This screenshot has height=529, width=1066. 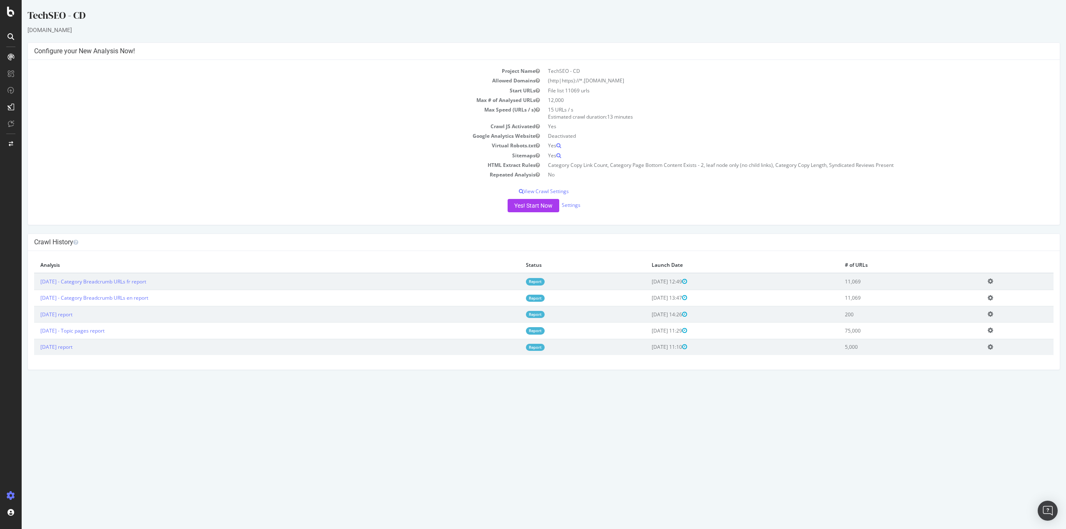 What do you see at coordinates (522, 51) in the screenshot?
I see `h4: Configure your New Analysis Now!` at bounding box center [522, 51].